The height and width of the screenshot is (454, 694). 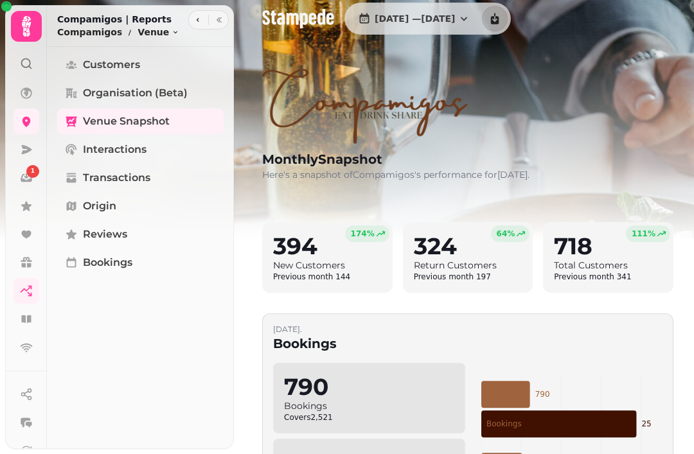 I want to click on a: Transactions, so click(x=140, y=178).